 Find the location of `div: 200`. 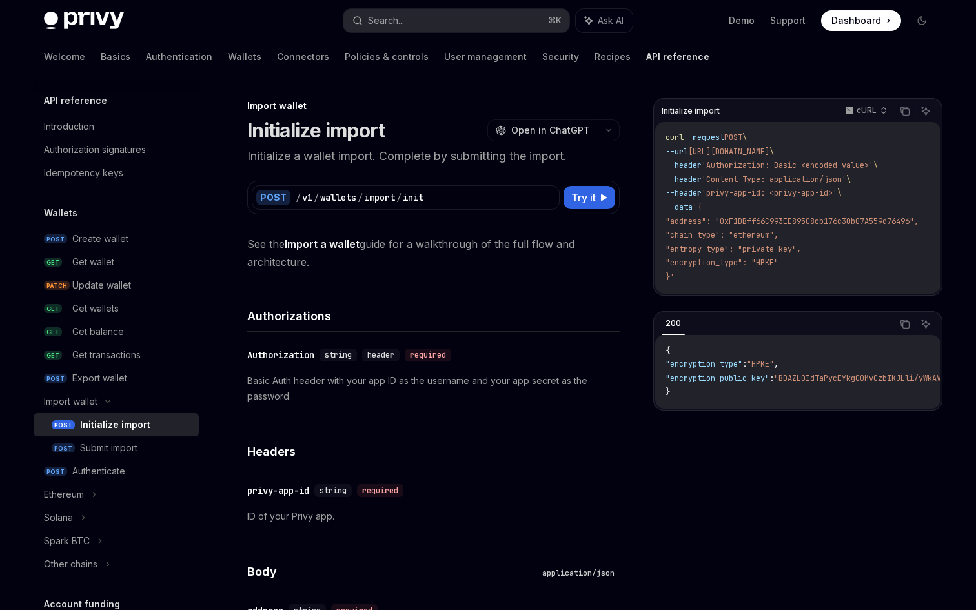

div: 200 is located at coordinates (674, 324).